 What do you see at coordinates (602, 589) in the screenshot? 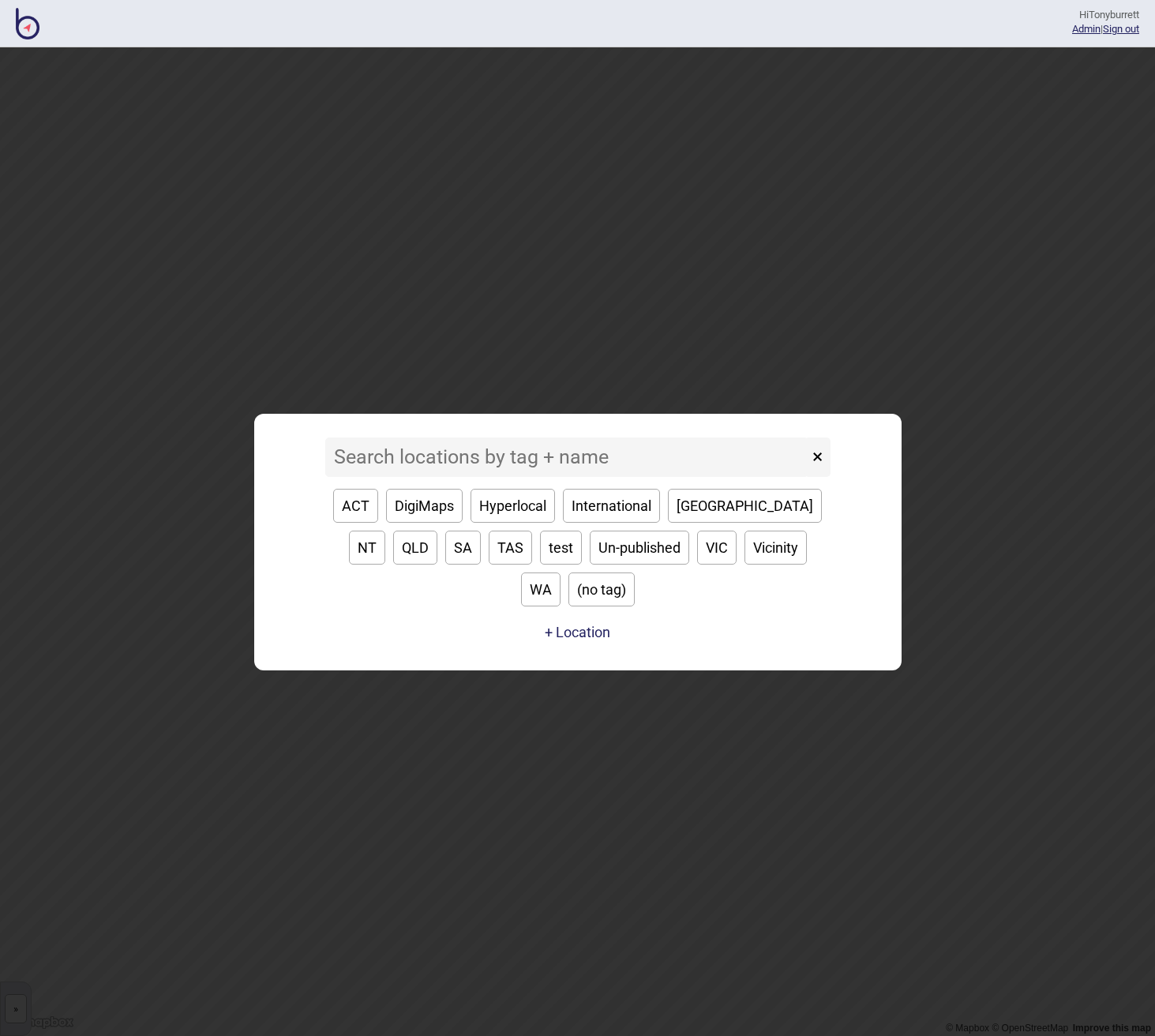
I see `button: (no tag)` at bounding box center [602, 589].